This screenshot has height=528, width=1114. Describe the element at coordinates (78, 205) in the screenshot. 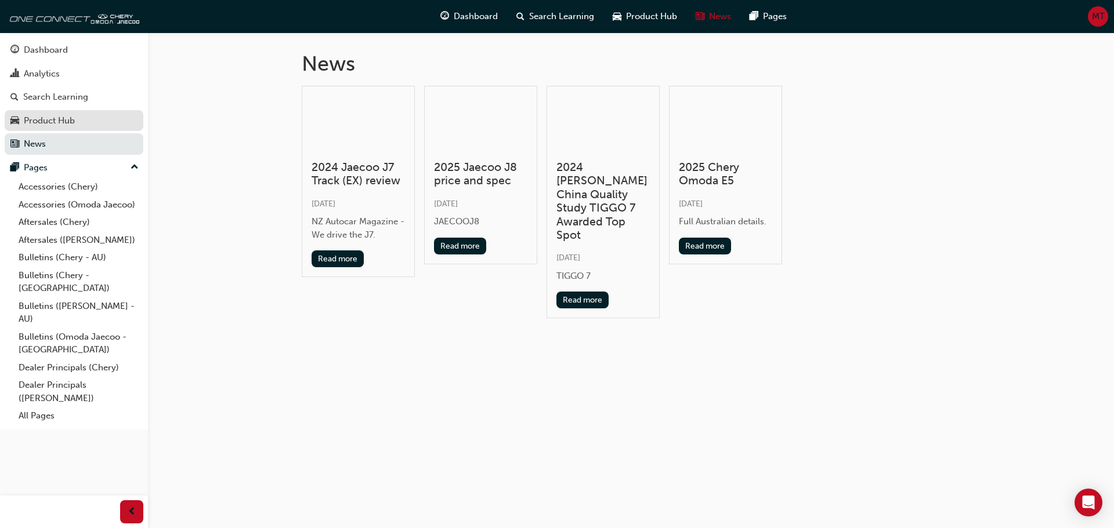

I see `a: Accessories (Omoda Jaecoo)` at that location.